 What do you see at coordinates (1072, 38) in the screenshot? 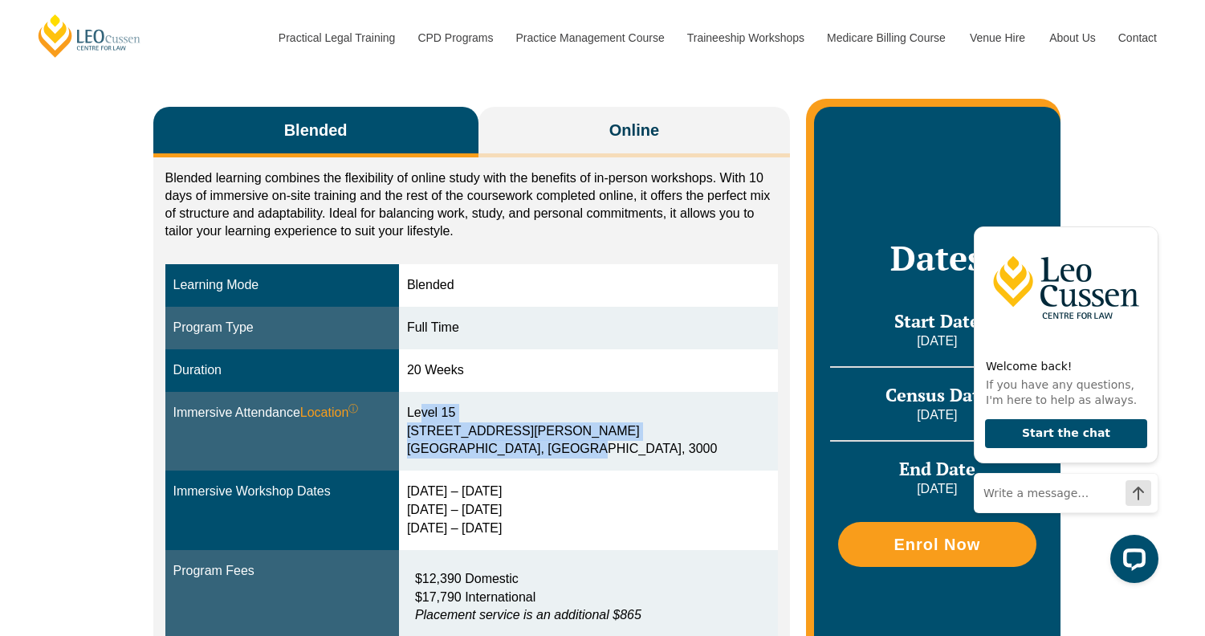
I see `a: About Us` at bounding box center [1072, 38].